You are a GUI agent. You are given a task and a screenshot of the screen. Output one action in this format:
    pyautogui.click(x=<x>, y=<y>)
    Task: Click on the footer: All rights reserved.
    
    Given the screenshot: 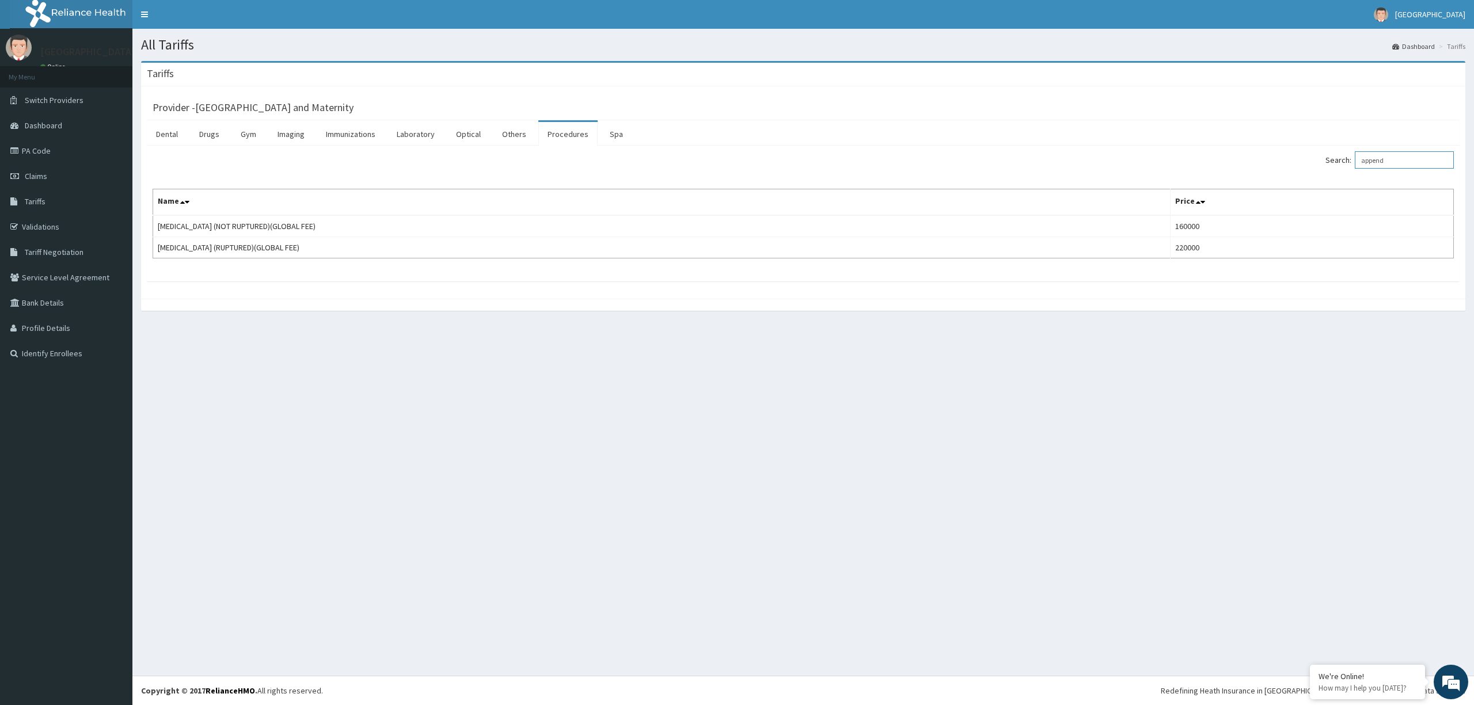 What is the action you would take?
    pyautogui.click(x=803, y=690)
    